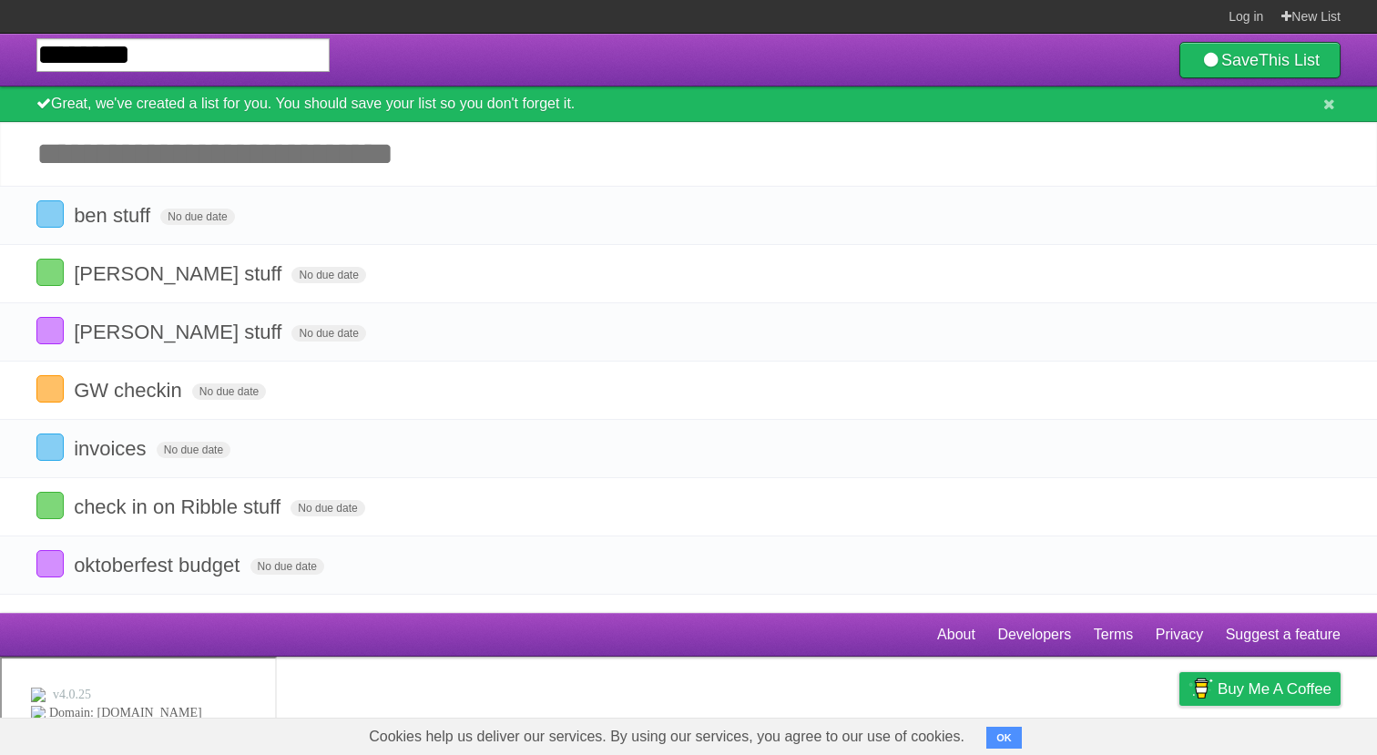 This screenshot has height=755, width=1377. I want to click on a: Developers, so click(1034, 635).